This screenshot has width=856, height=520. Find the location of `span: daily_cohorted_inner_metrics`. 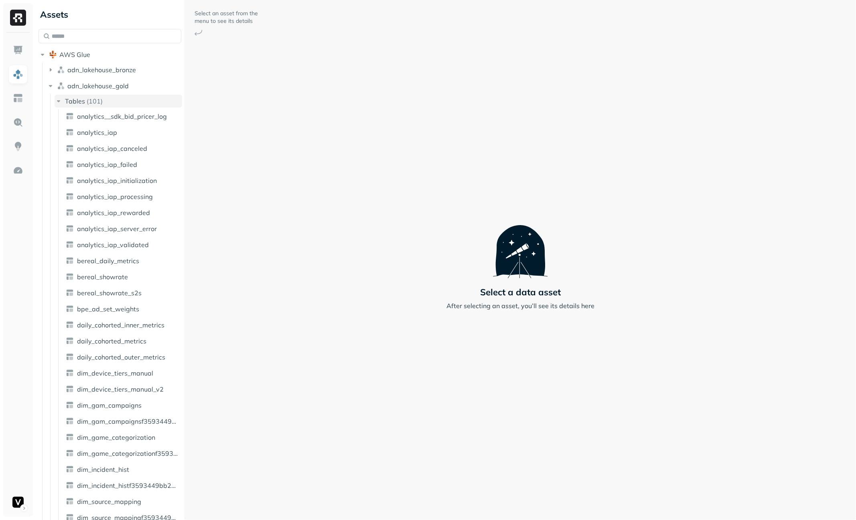

span: daily_cohorted_inner_metrics is located at coordinates (121, 325).